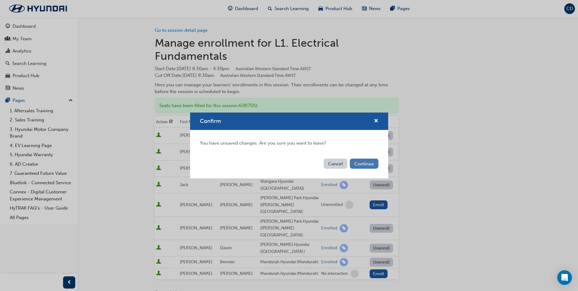  I want to click on button: Cancel, so click(335, 163).